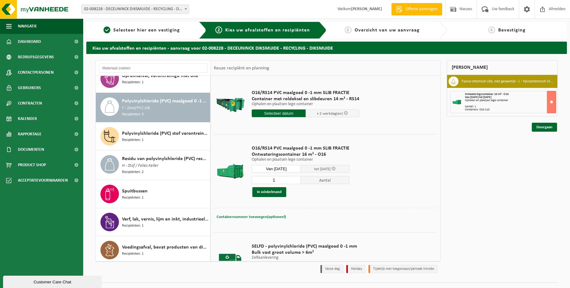  I want to click on a: Doorgaan, so click(545, 127).